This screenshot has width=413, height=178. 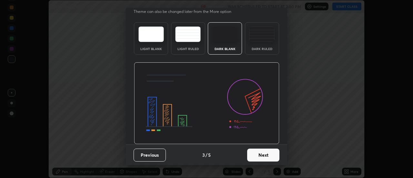 What do you see at coordinates (204, 155) in the screenshot?
I see `h4: 3` at bounding box center [204, 155].